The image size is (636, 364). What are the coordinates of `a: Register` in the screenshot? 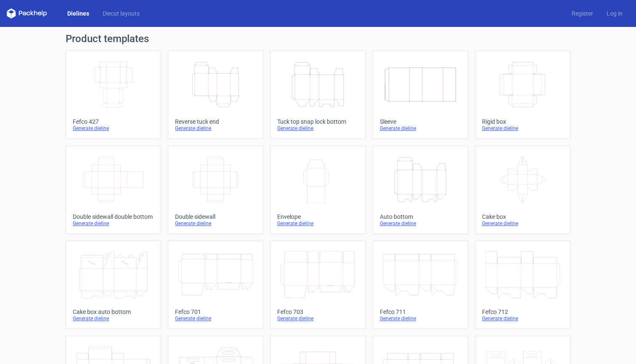 It's located at (582, 13).